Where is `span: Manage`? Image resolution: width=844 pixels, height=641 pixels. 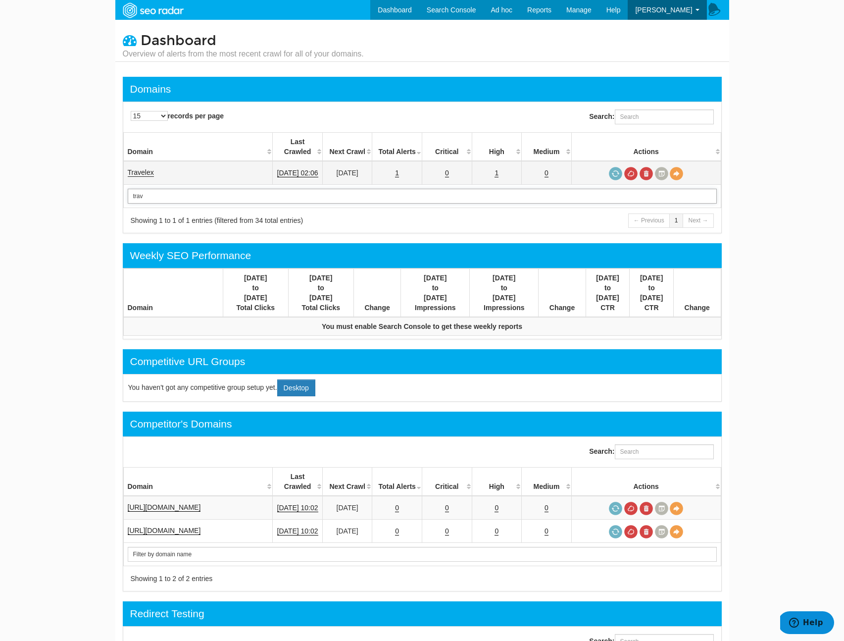
span: Manage is located at coordinates (579, 10).